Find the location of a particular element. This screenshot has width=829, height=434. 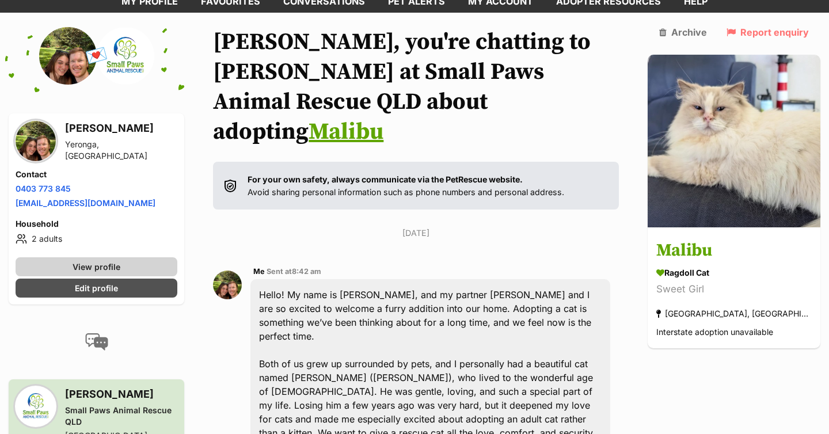

span: Sent at is located at coordinates (294, 271).